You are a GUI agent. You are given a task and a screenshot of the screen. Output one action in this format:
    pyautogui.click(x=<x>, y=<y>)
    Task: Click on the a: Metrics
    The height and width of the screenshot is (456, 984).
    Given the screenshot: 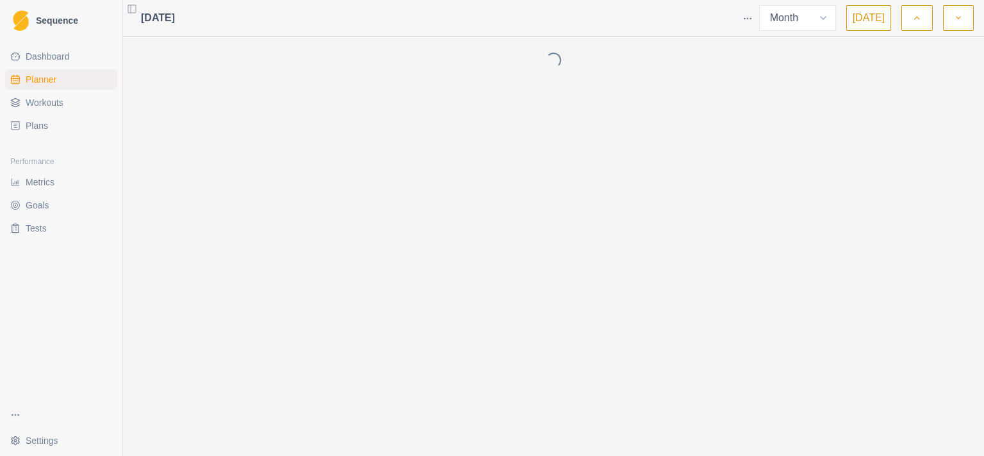 What is the action you would take?
    pyautogui.click(x=61, y=182)
    